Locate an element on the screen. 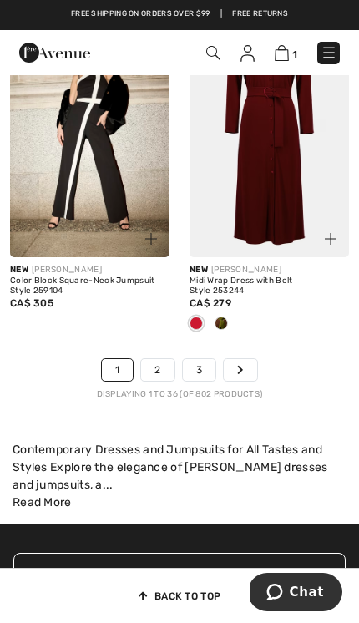 Image resolution: width=359 pixels, height=623 pixels. a: Free shipping on orders over $99 is located at coordinates (140, 14).